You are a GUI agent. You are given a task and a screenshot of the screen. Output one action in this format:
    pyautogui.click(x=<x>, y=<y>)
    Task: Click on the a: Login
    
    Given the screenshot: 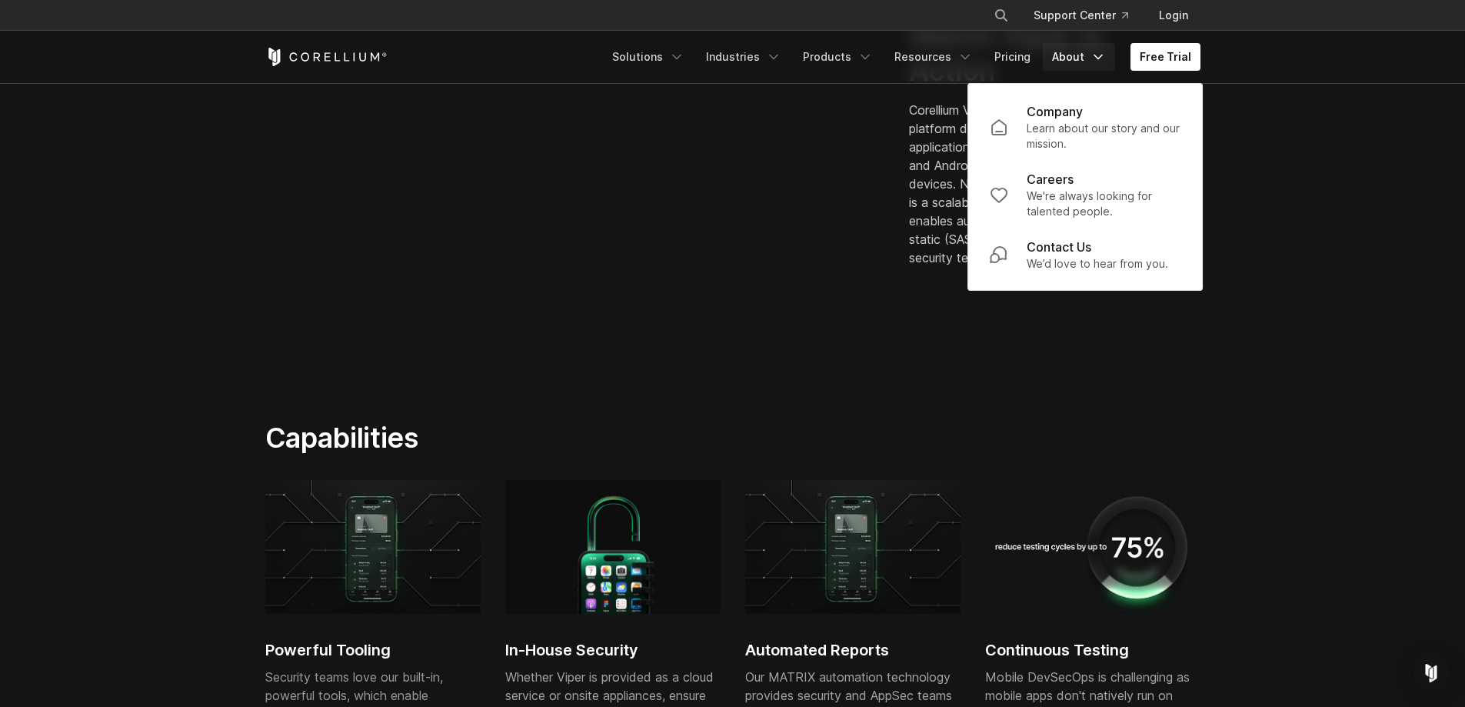 What is the action you would take?
    pyautogui.click(x=1174, y=15)
    